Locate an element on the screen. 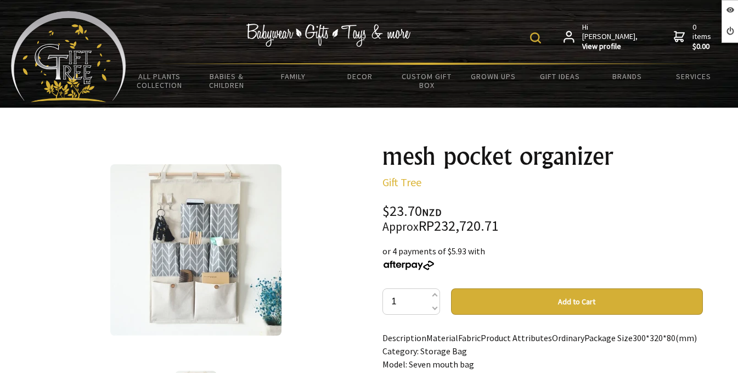  img: product search is located at coordinates (536, 38).